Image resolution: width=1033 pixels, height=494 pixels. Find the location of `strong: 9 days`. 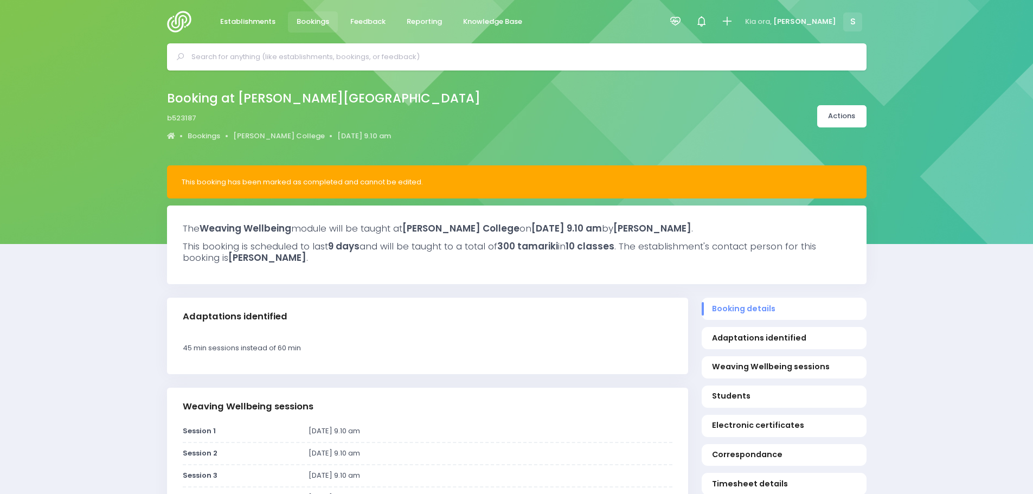

strong: 9 days is located at coordinates (344, 246).